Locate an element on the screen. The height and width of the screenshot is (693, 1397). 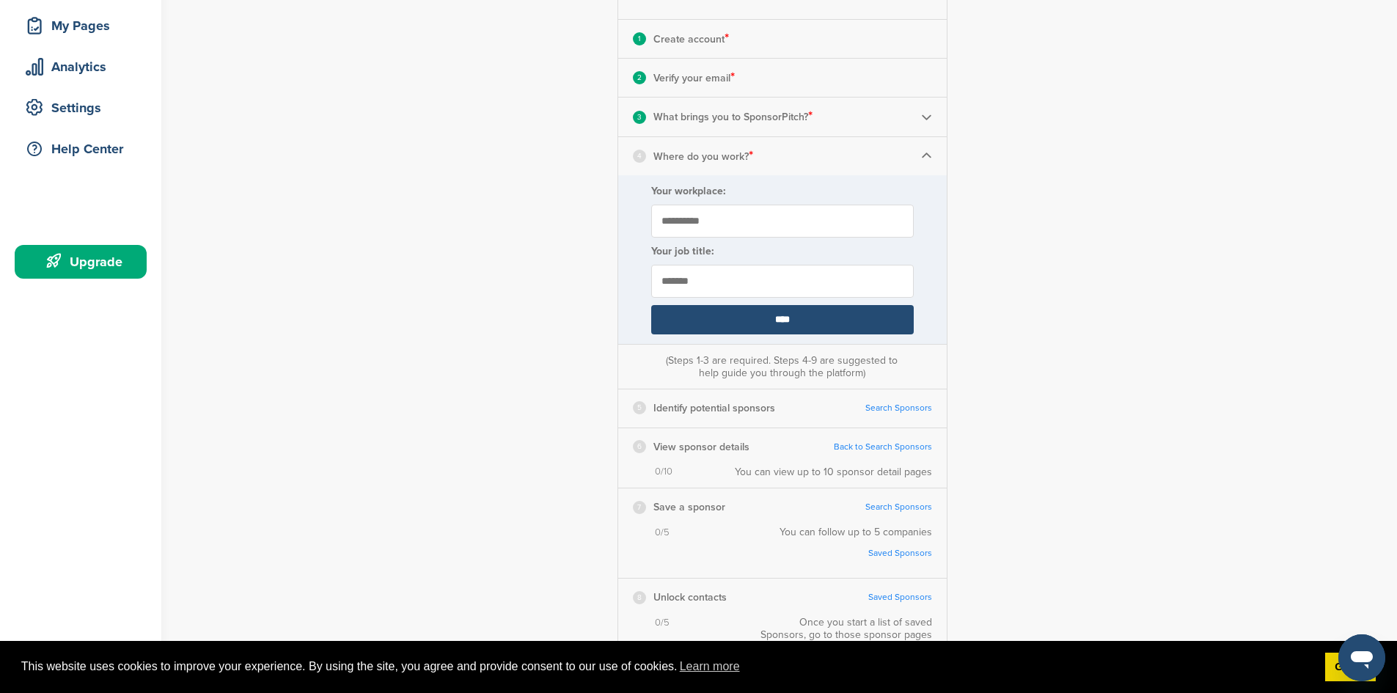
div: 8 is located at coordinates (639, 598).